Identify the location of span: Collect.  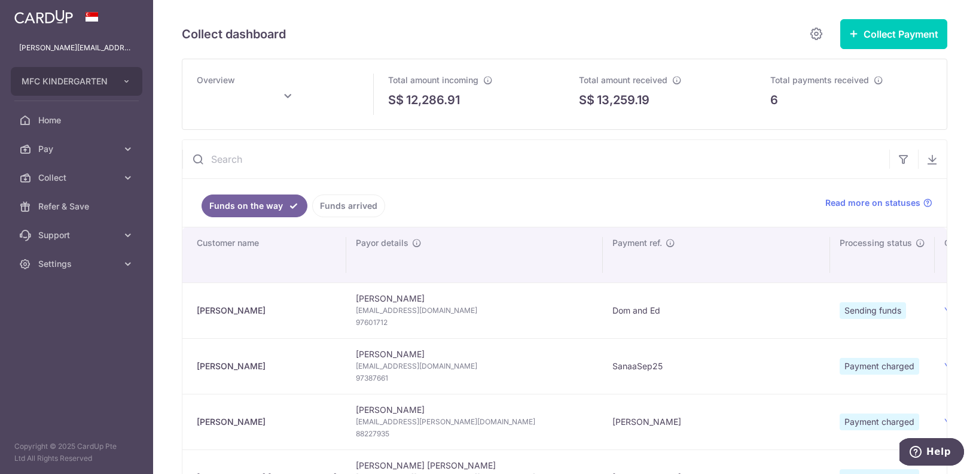
(78, 178).